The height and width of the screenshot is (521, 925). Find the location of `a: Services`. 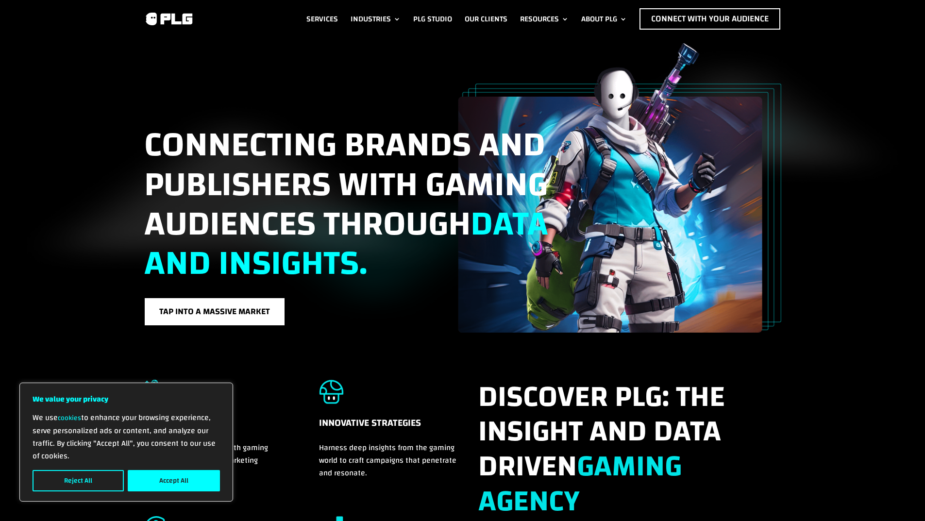

a: Services is located at coordinates (322, 19).